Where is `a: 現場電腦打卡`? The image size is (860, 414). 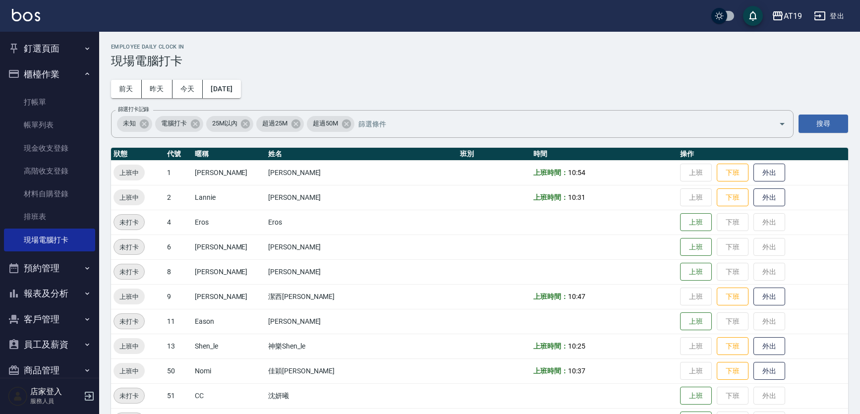 a: 現場電腦打卡 is located at coordinates (50, 240).